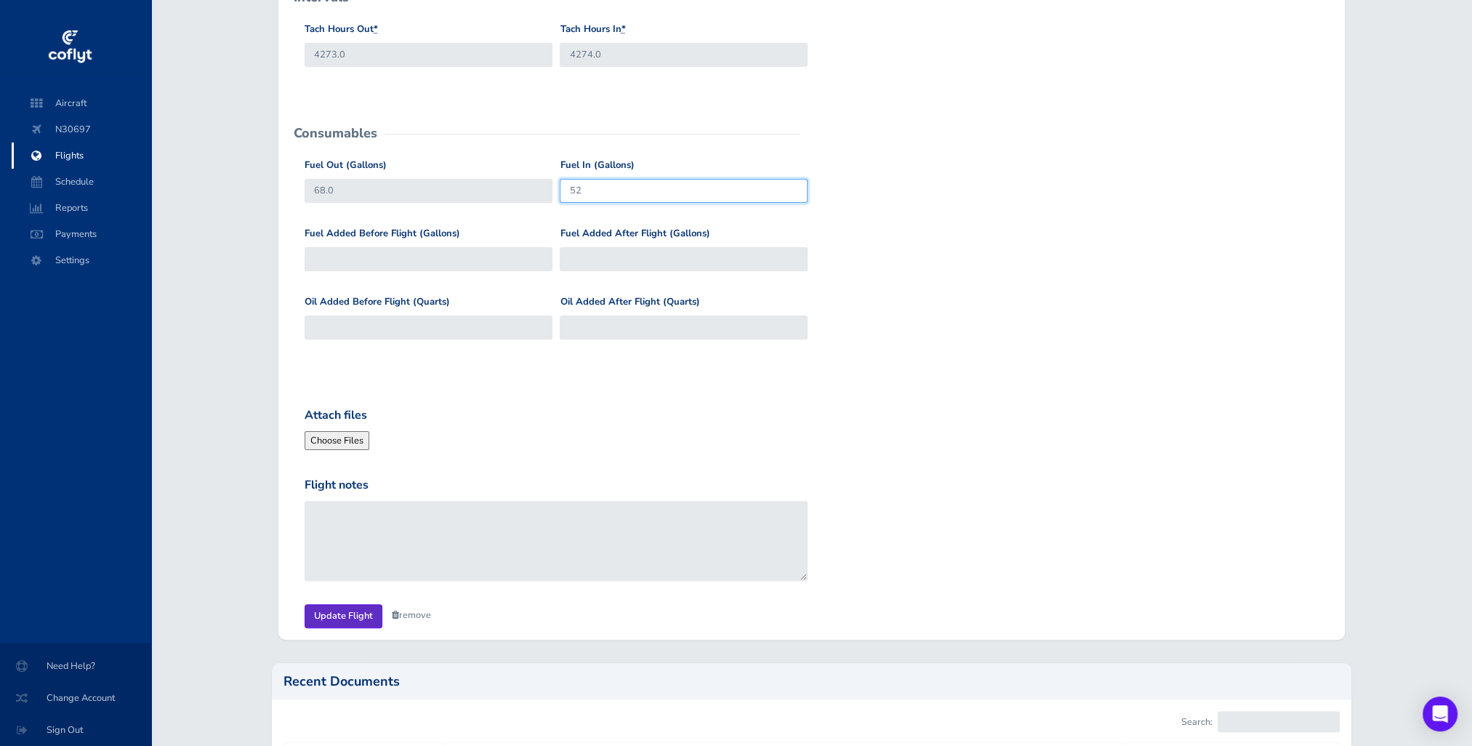 The width and height of the screenshot is (1472, 746). Describe the element at coordinates (76, 730) in the screenshot. I see `span: Sign Out` at that location.